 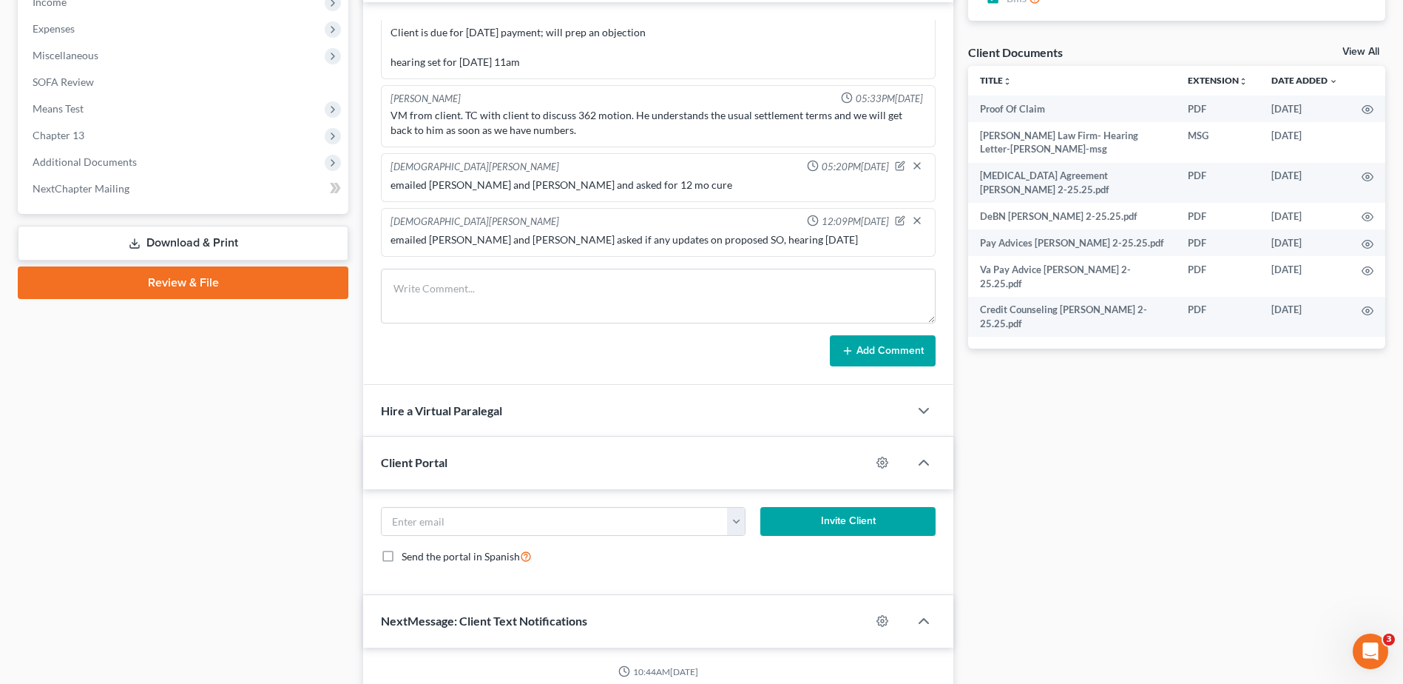 What do you see at coordinates (183, 243) in the screenshot?
I see `a: Download & Print` at bounding box center [183, 243].